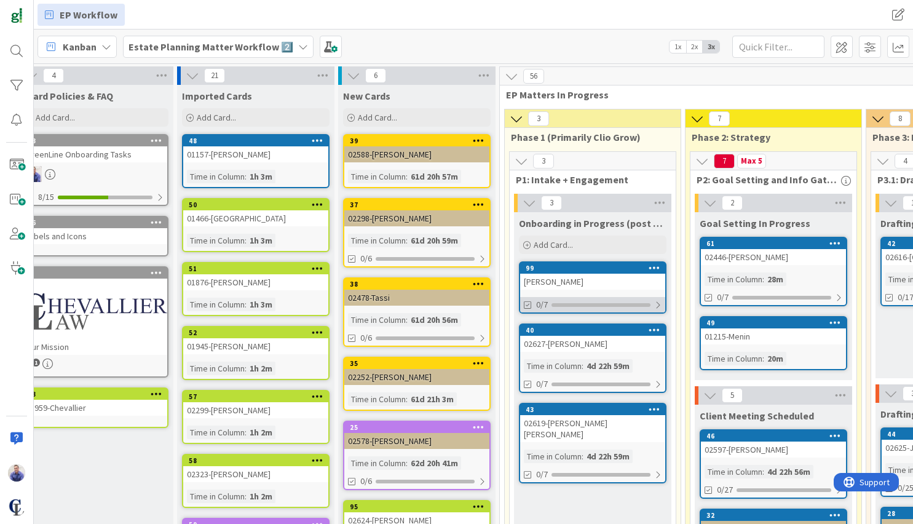 This screenshot has width=913, height=524. I want to click on div: 01215-Menin, so click(774, 336).